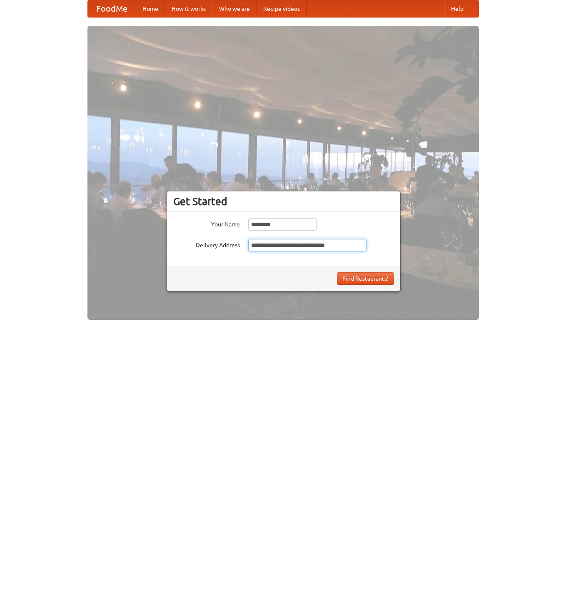  Describe the element at coordinates (150, 9) in the screenshot. I see `a: Home` at that location.